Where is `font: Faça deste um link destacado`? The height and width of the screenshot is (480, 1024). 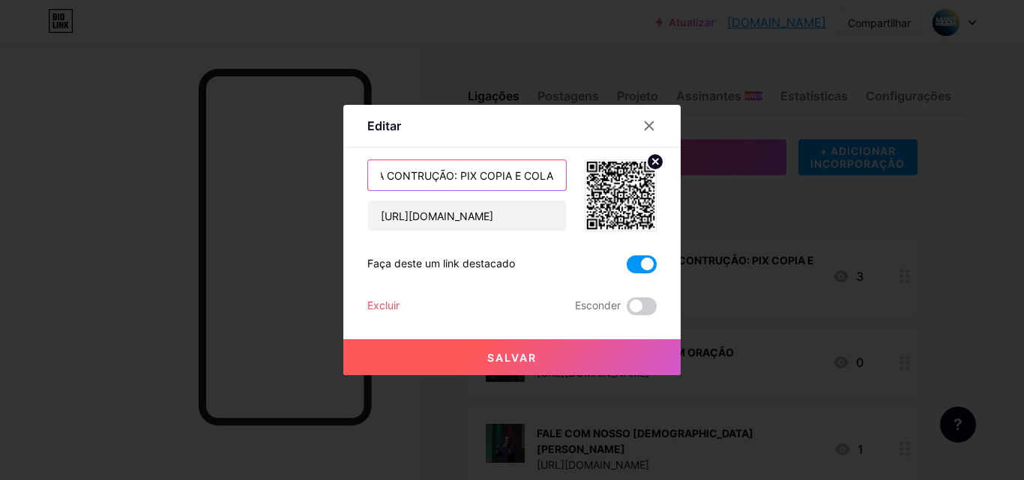 font: Faça deste um link destacado is located at coordinates (441, 263).